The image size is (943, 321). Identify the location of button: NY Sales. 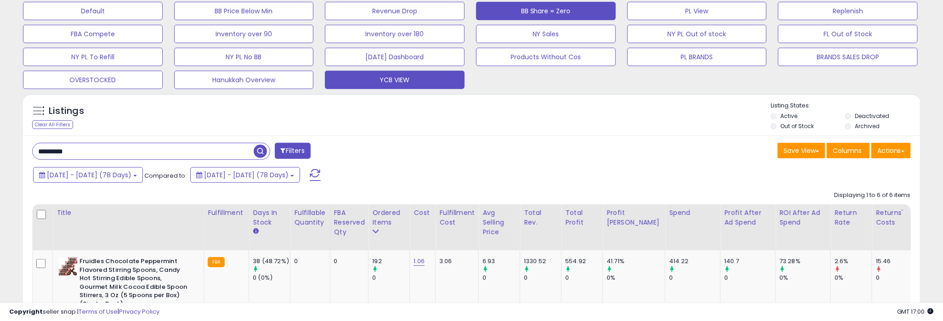
(546, 34).